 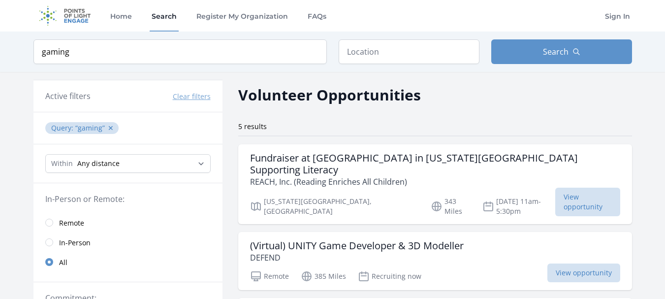 What do you see at coordinates (128, 163) in the screenshot?
I see `select: Search Radius` at bounding box center [128, 163].